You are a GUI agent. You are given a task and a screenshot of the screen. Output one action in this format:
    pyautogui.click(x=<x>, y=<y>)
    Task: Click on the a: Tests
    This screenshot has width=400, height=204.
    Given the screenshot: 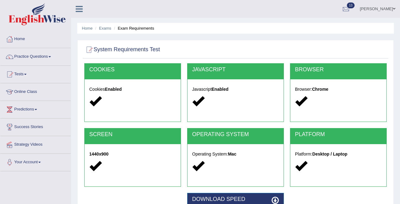 What is the action you would take?
    pyautogui.click(x=35, y=73)
    